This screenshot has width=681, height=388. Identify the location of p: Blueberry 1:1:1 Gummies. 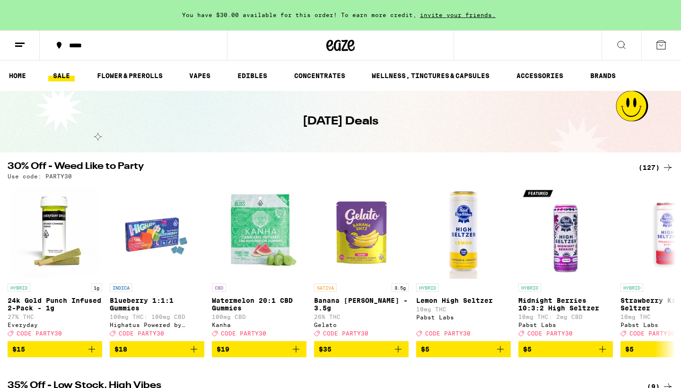
(157, 304).